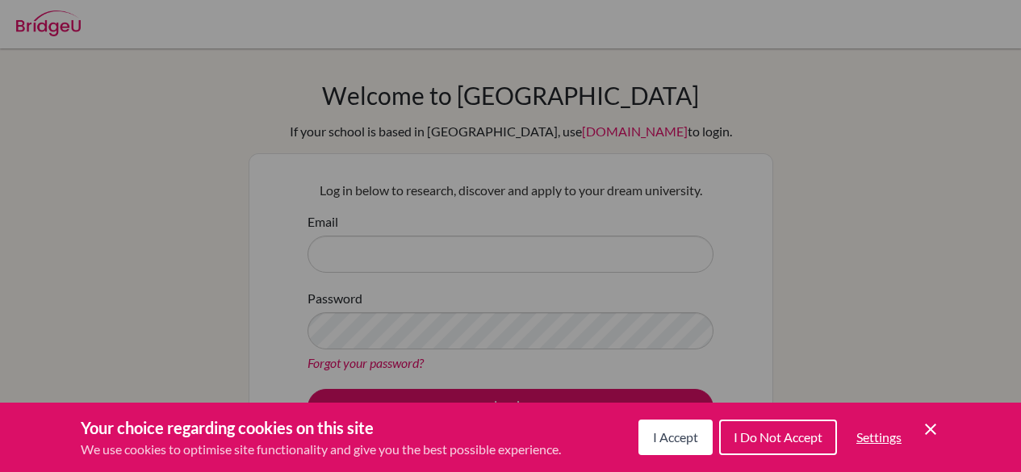  Describe the element at coordinates (778, 437) in the screenshot. I see `button: I Do Not Accept` at that location.